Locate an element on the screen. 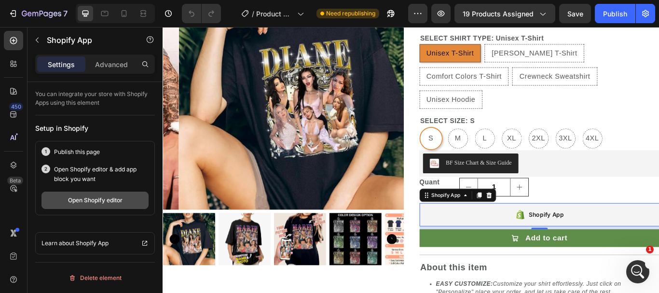 This screenshot has width=659, height=293. button: Save is located at coordinates (575, 14).